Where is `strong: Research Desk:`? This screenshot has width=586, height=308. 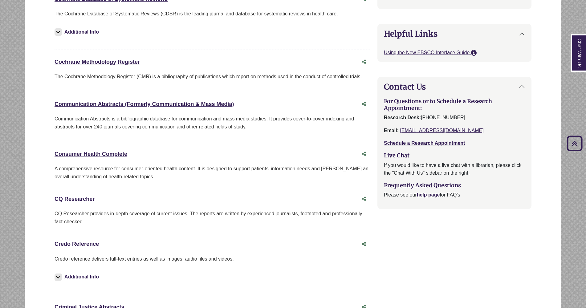
strong: Research Desk: is located at coordinates (403, 117).